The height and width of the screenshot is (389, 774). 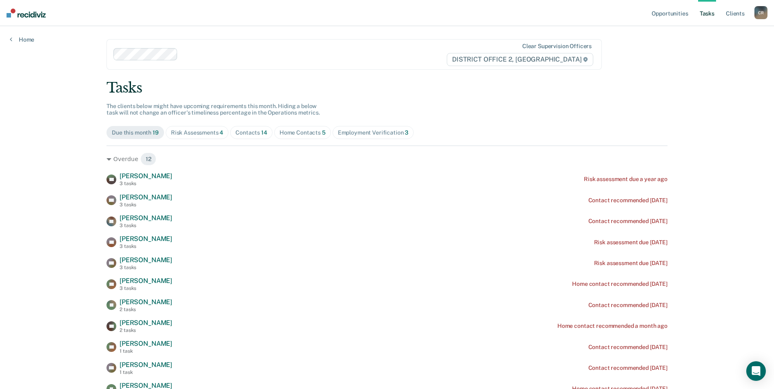 What do you see at coordinates (155, 133) in the screenshot?
I see `span: 19` at bounding box center [155, 133].